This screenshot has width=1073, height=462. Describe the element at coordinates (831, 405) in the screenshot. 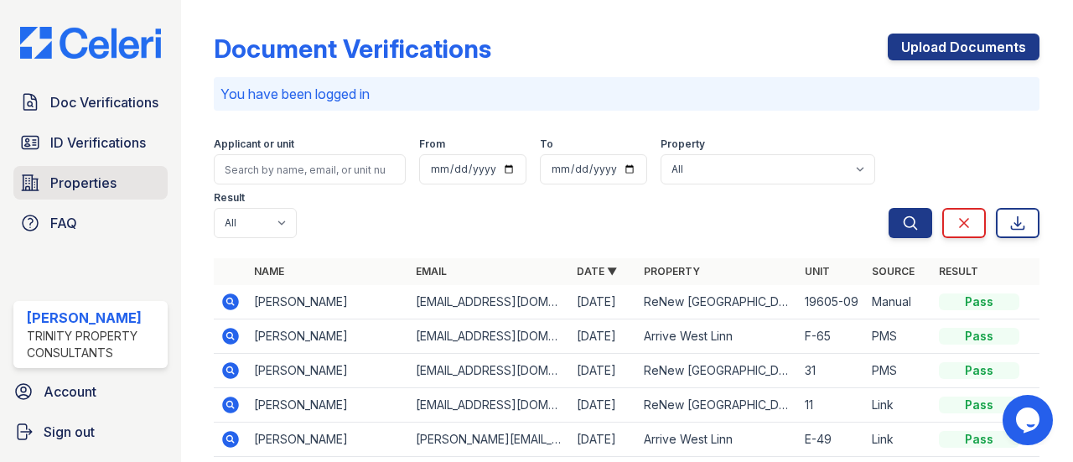

I see `td: 11` at that location.